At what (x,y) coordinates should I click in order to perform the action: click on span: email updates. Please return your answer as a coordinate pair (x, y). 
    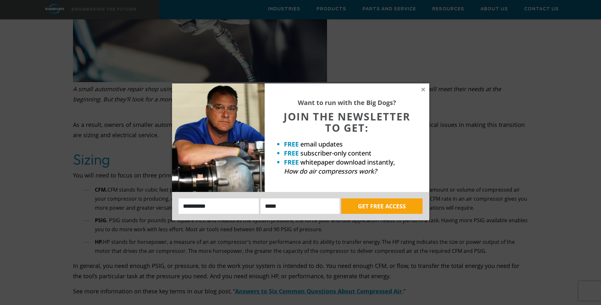
    Looking at the image, I should click on (322, 144).